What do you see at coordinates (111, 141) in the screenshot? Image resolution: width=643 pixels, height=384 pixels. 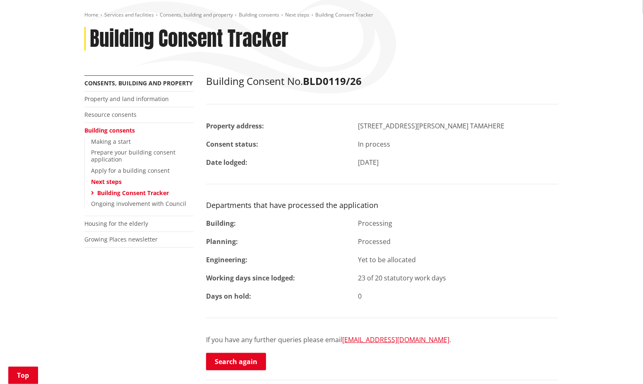 I see `a: Making a start` at bounding box center [111, 141].